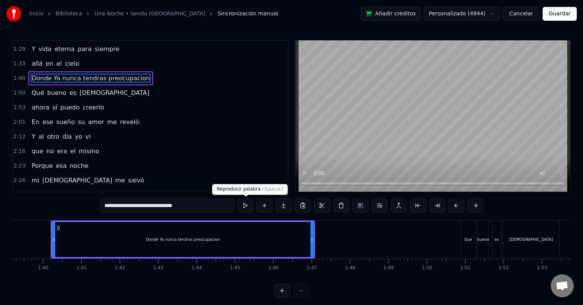 Image resolution: width=583 pixels, height=305 pixels. What do you see at coordinates (158, 268) in the screenshot?
I see `div: 1:43` at bounding box center [158, 268].